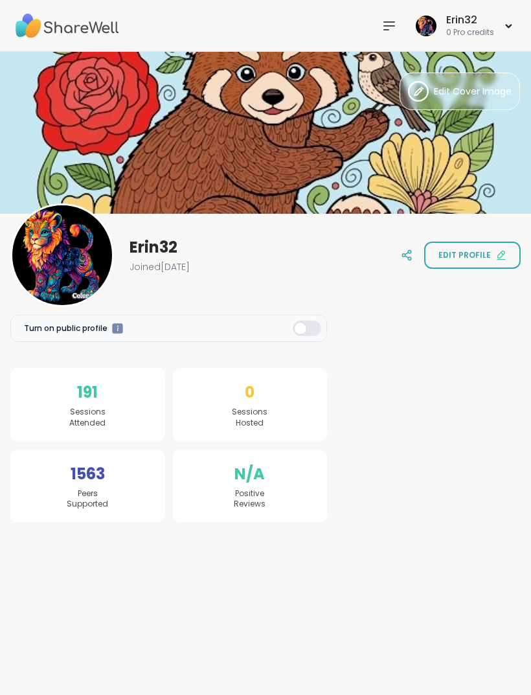  I want to click on span: Peers Supported, so click(87, 499).